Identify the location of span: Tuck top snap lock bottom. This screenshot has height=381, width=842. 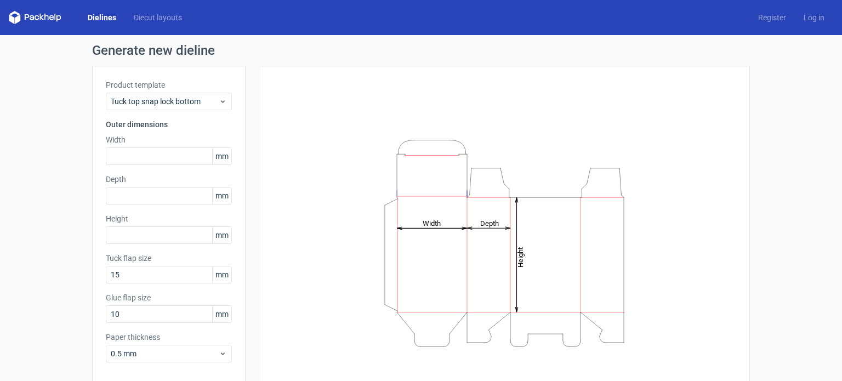
(164, 101).